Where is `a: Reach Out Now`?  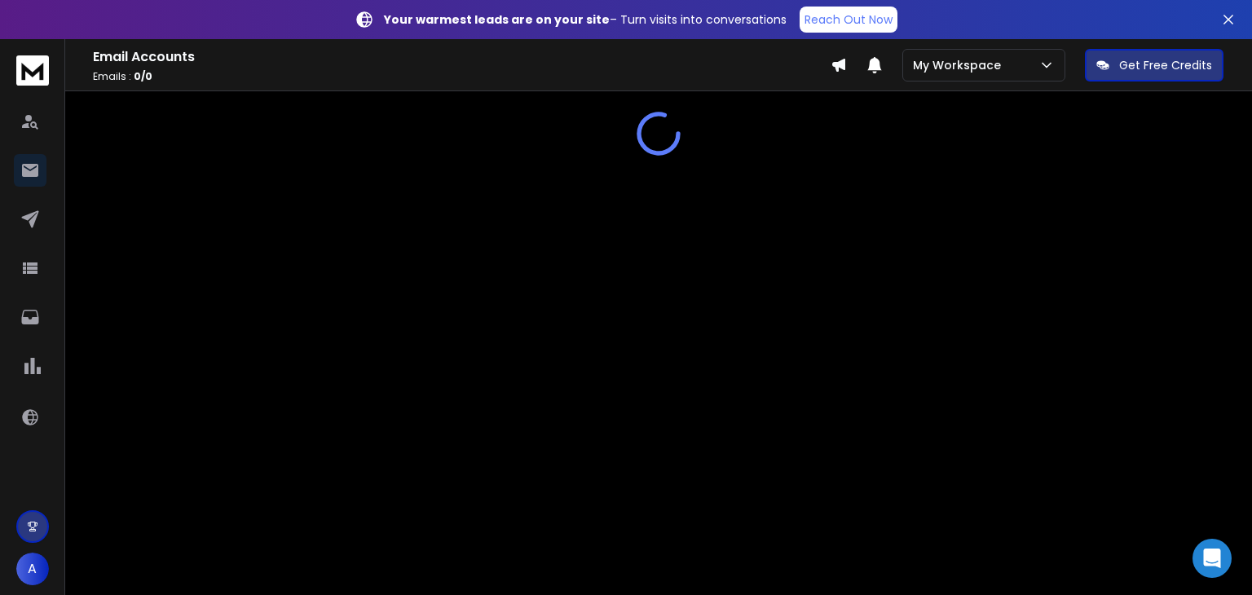
a: Reach Out Now is located at coordinates (849, 20).